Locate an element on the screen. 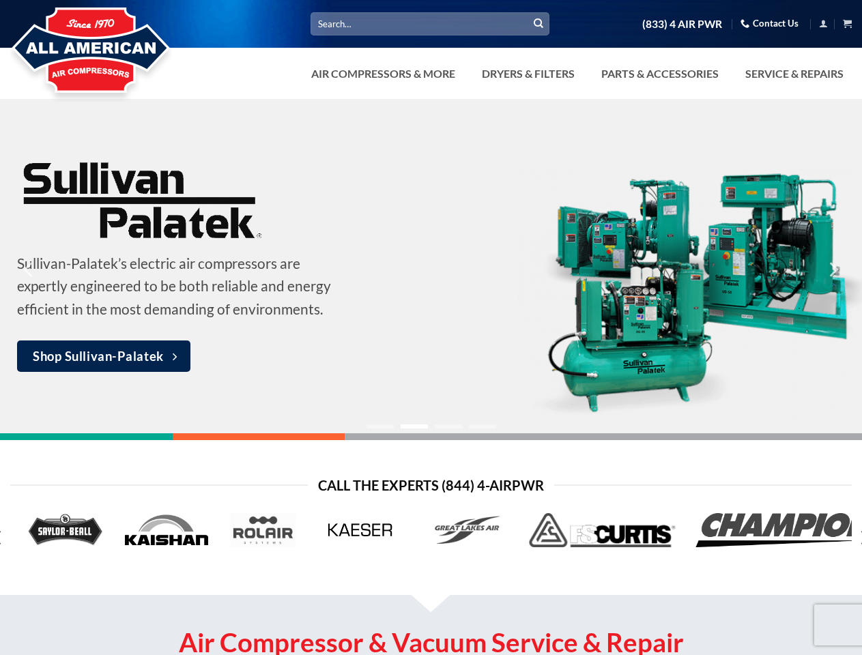 This screenshot has height=655, width=862. a: Sullivan-Palatek’s electric air compressors is located at coordinates (689, 296).